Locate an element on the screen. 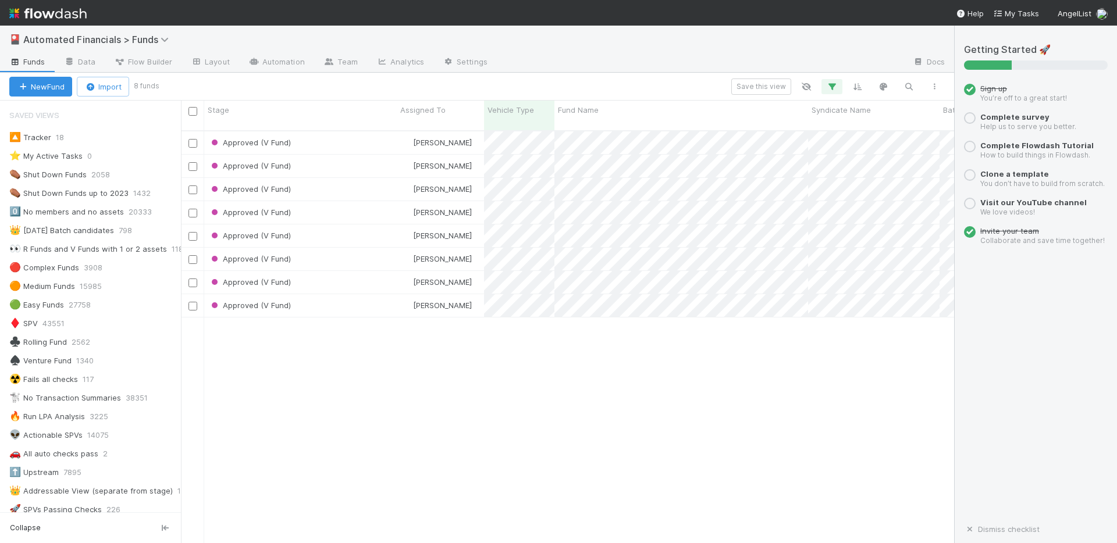 The height and width of the screenshot is (543, 1117). span: Invite your team is located at coordinates (1009, 231).